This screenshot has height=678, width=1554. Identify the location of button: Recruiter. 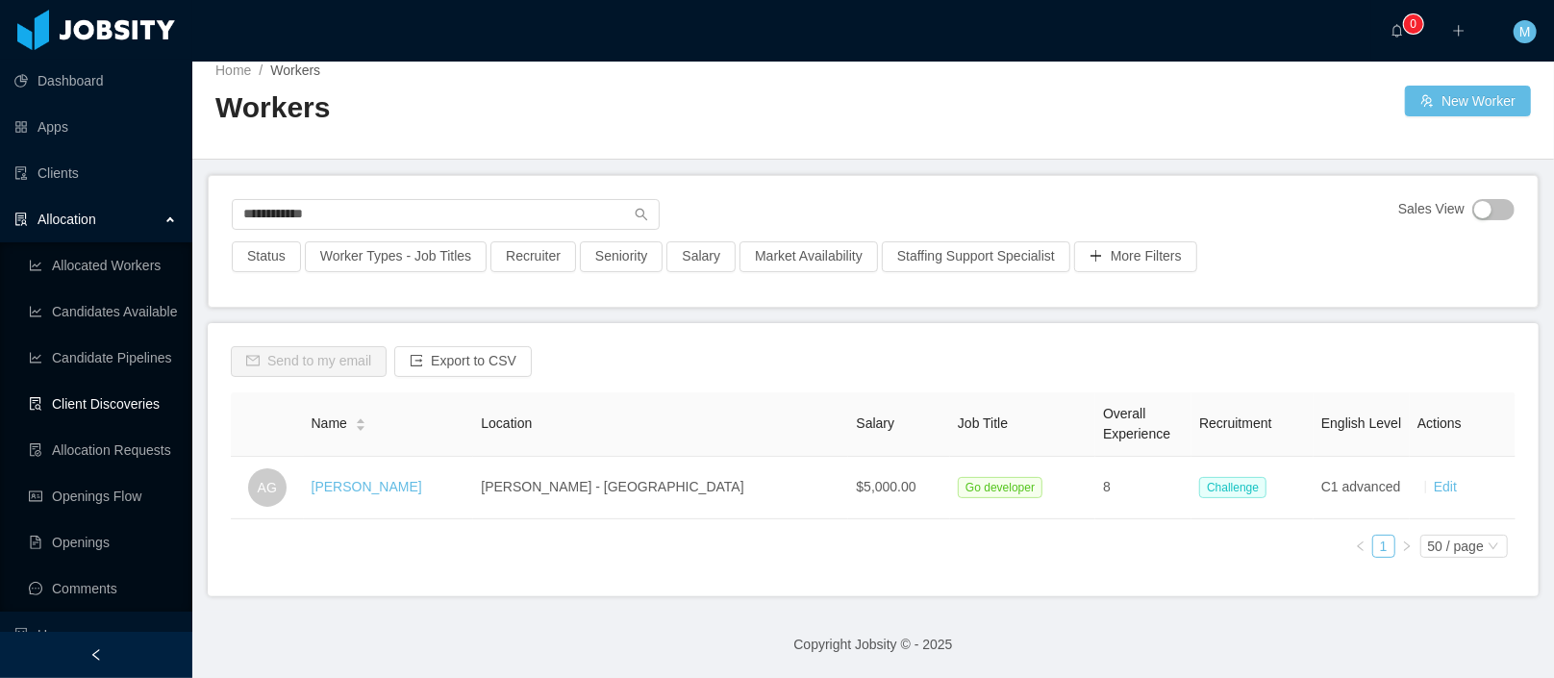
(533, 257).